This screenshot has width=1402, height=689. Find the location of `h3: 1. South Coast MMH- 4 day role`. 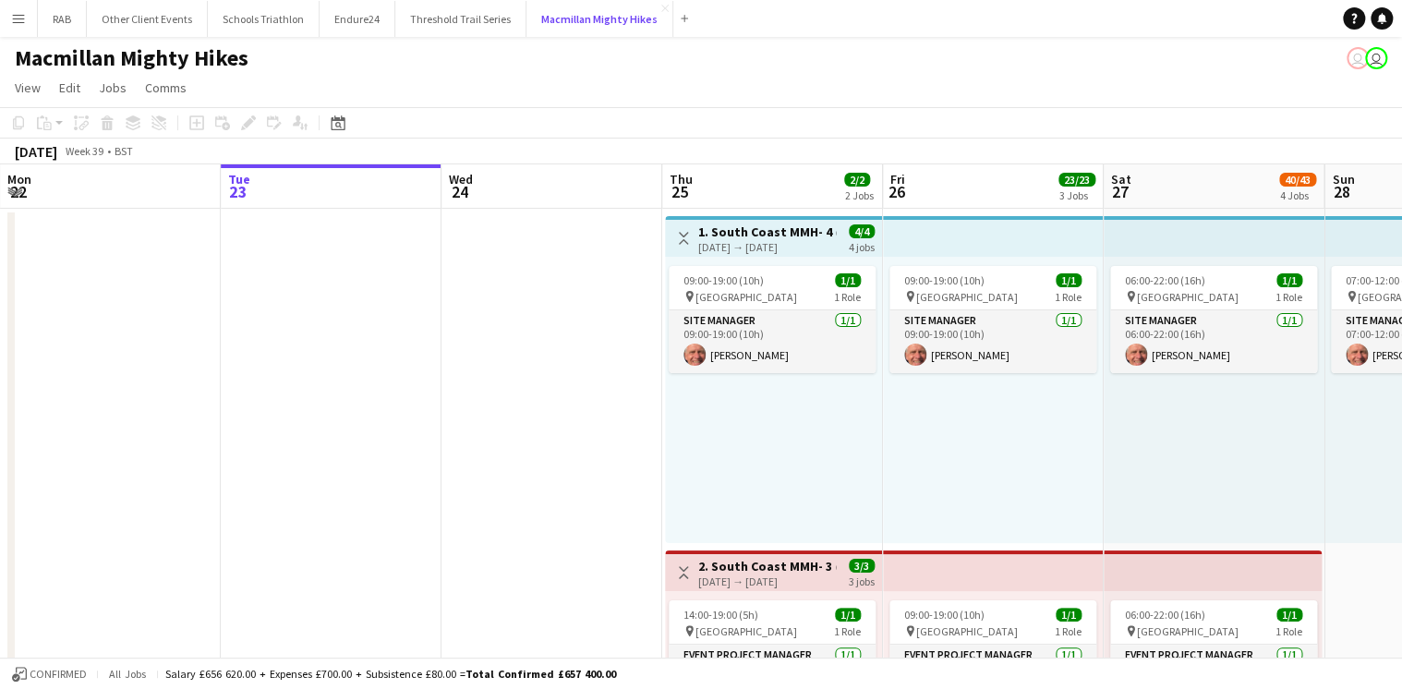

h3: 1. South Coast MMH- 4 day role is located at coordinates (767, 232).